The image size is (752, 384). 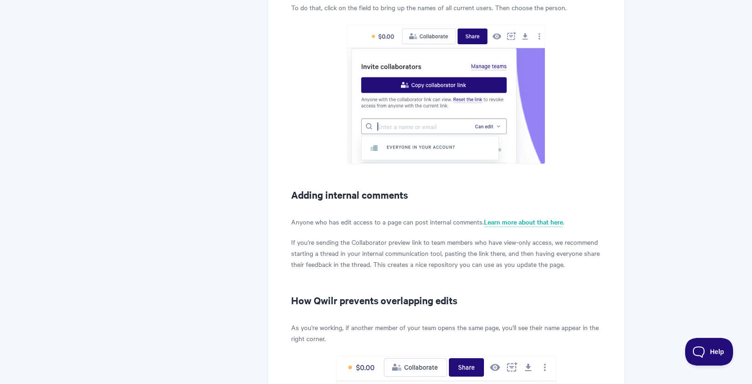 I want to click on a: Learn more about that here, so click(x=523, y=222).